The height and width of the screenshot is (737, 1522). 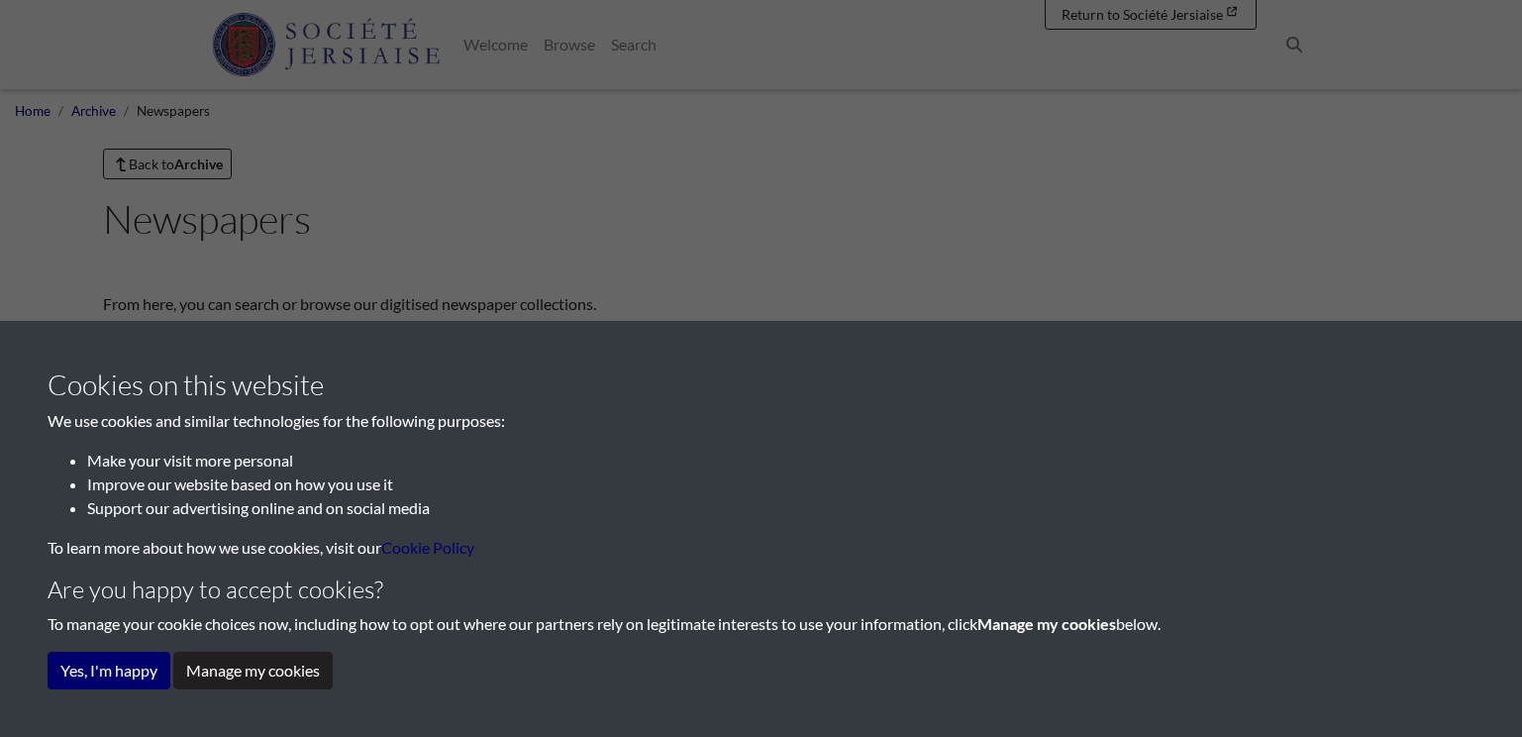 What do you see at coordinates (428, 547) in the screenshot?
I see `a: learn more about cookies` at bounding box center [428, 547].